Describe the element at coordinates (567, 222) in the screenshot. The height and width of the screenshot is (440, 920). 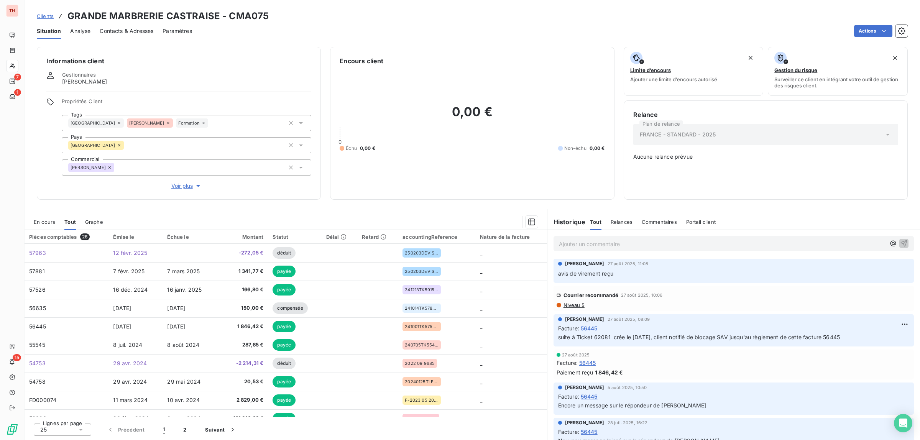
I see `h6: Historique` at that location.